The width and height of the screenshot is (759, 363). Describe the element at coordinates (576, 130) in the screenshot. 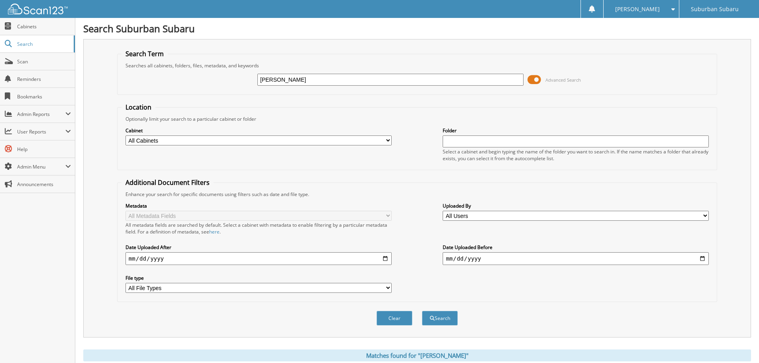

I see `label: Folder` at that location.